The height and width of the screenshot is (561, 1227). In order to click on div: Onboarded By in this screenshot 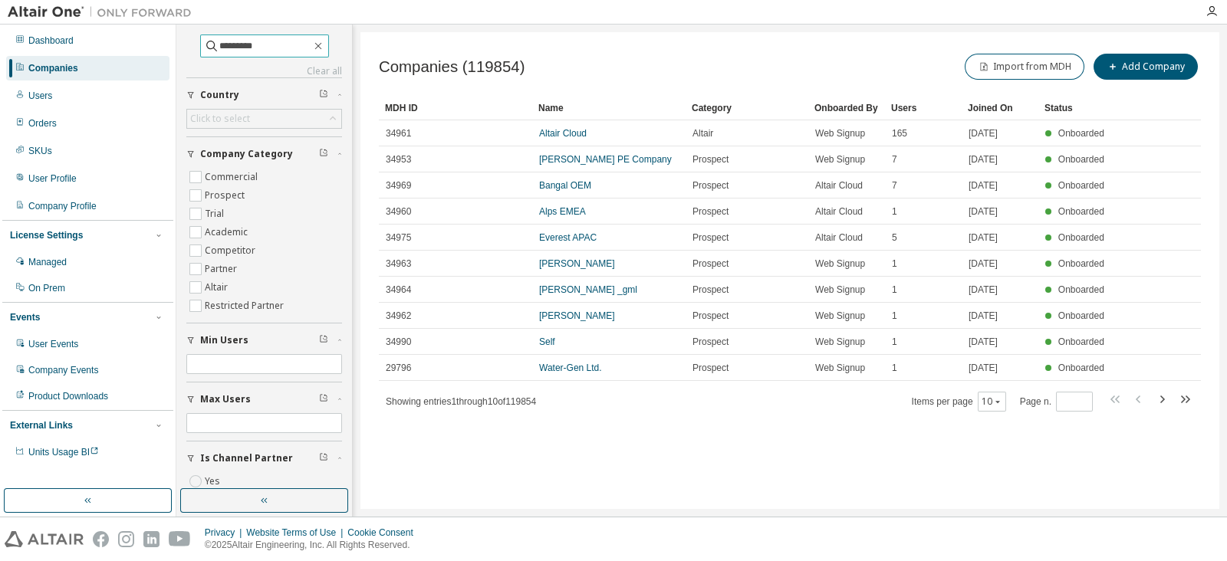, I will do `click(846, 108)`.